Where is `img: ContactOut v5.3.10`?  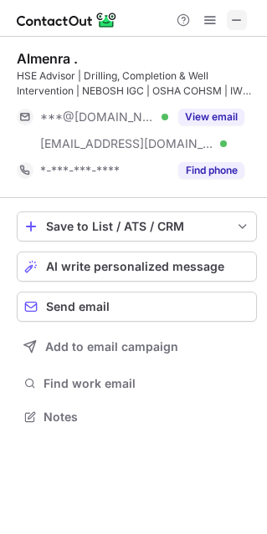 img: ContactOut v5.3.10 is located at coordinates (67, 20).